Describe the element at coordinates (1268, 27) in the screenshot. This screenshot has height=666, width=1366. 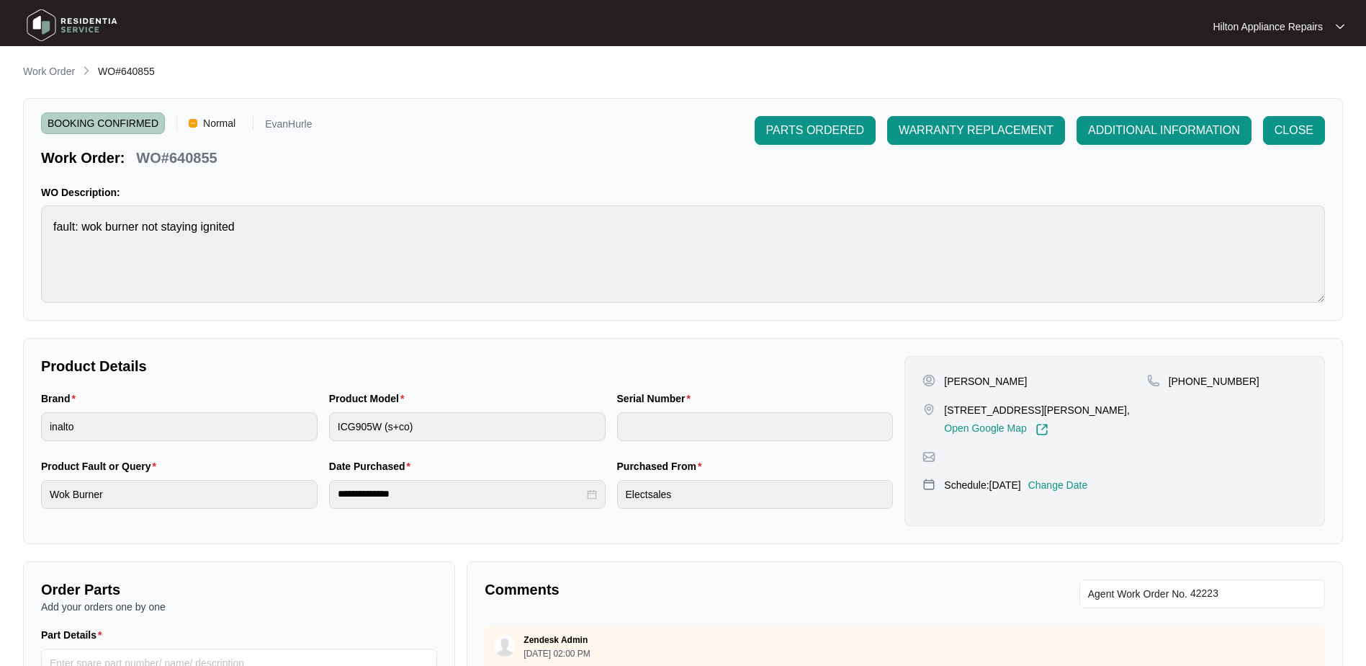
I see `p: Hilton Appliance Repairs` at that location.